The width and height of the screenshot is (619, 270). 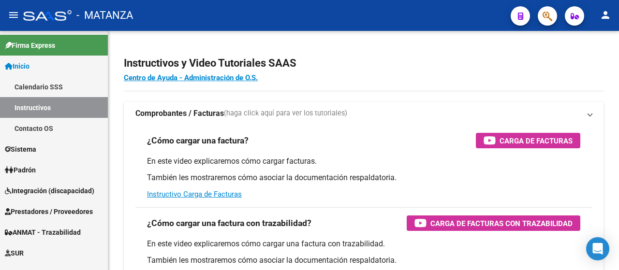 I want to click on span: ANMAT - Trazabilidad, so click(x=43, y=232).